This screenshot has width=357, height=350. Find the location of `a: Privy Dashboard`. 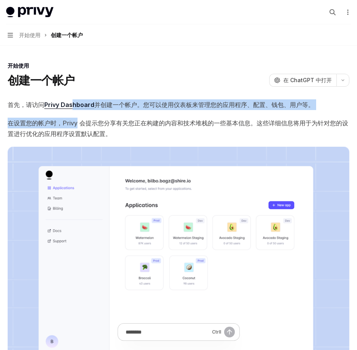

a: Privy Dashboard is located at coordinates (69, 105).